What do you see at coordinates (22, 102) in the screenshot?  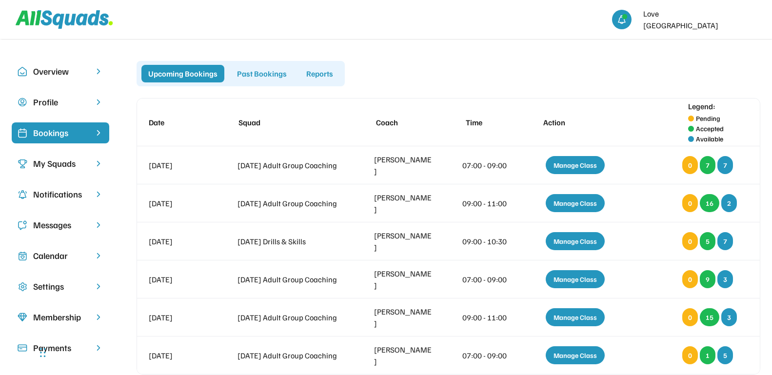 I see `img: user-circle.svg` at bounding box center [22, 102].